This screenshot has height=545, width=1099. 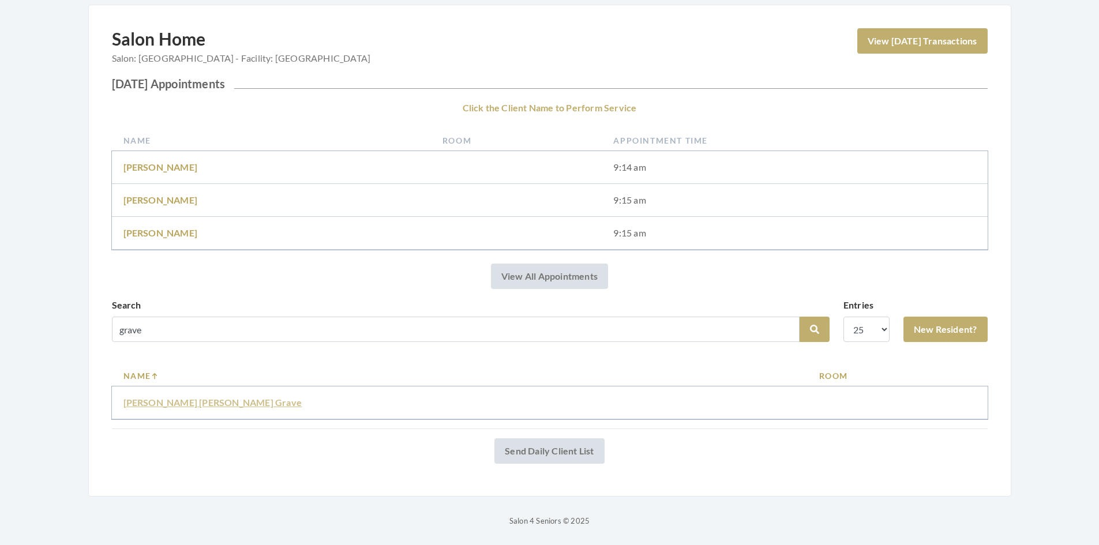 I want to click on th: Name, so click(x=271, y=140).